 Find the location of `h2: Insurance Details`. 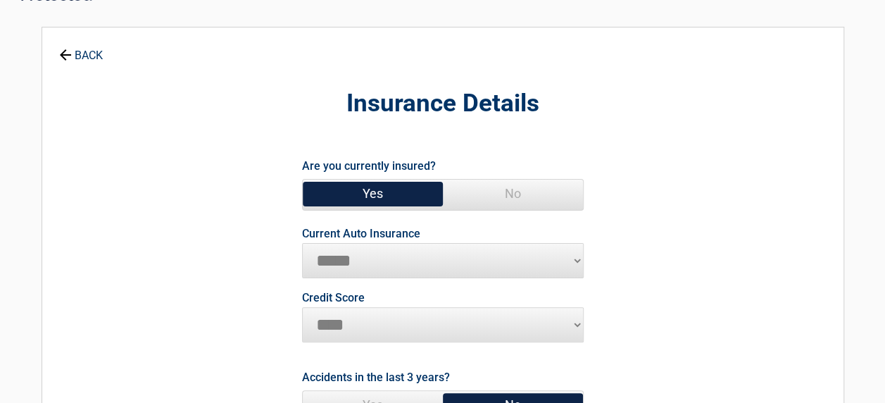

h2: Insurance Details is located at coordinates (443, 103).